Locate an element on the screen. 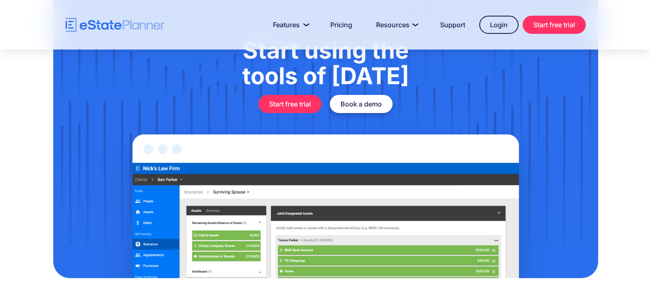 The image size is (651, 307). a: Resources is located at coordinates (396, 25).